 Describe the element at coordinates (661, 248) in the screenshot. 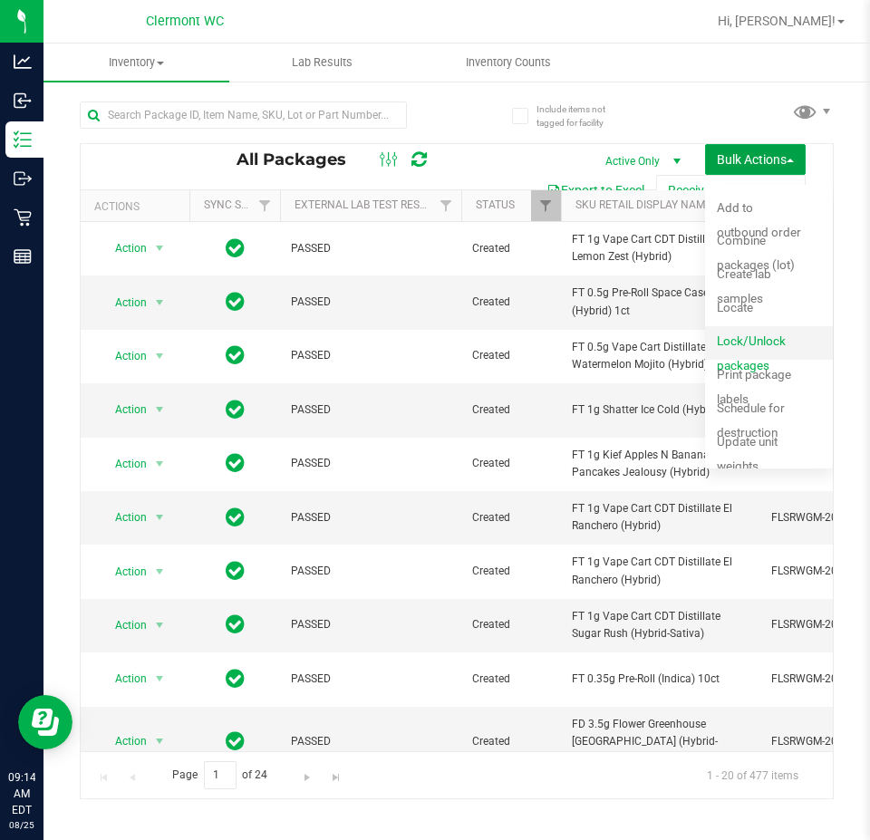

I see `span: FT 1g Vape Cart CDT Distillate Lemon Zest (Hybrid)` at that location.